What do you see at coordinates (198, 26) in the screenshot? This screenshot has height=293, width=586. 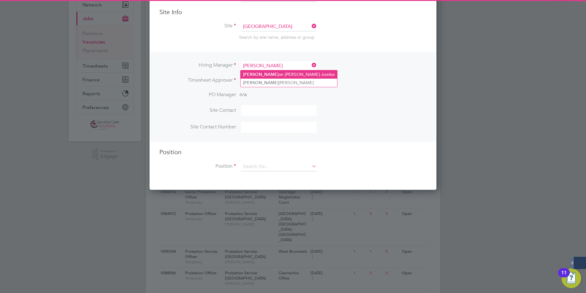 I see `label: Site` at bounding box center [198, 26].